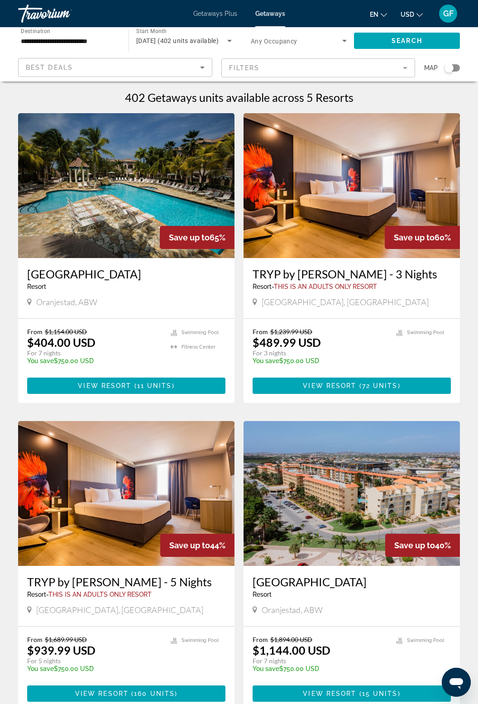 The width and height of the screenshot is (478, 704). What do you see at coordinates (352, 494) in the screenshot?
I see `img: ii_lcv1.jpg` at bounding box center [352, 494].